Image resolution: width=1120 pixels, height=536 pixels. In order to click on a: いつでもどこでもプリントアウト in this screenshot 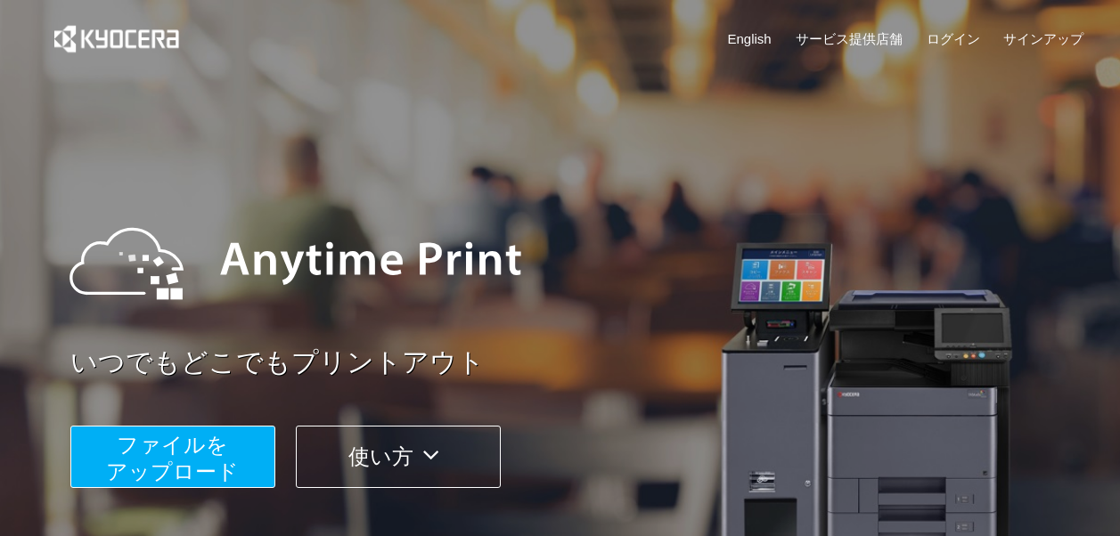, I will do `click(583, 363)`.